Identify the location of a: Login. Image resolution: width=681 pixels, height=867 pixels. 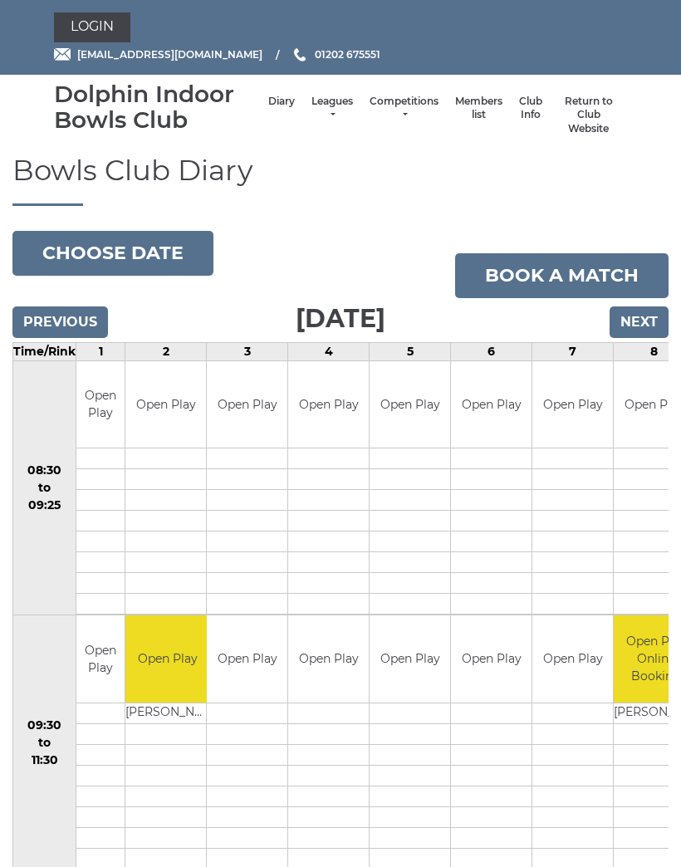
(92, 27).